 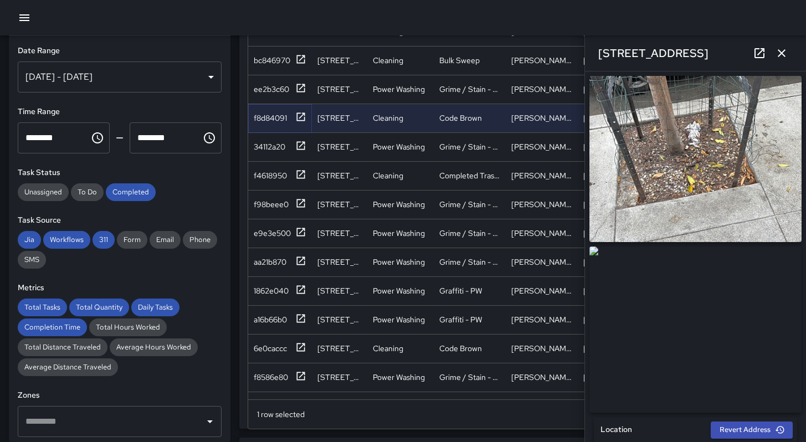 I want to click on div: a16b66b0, so click(x=270, y=320).